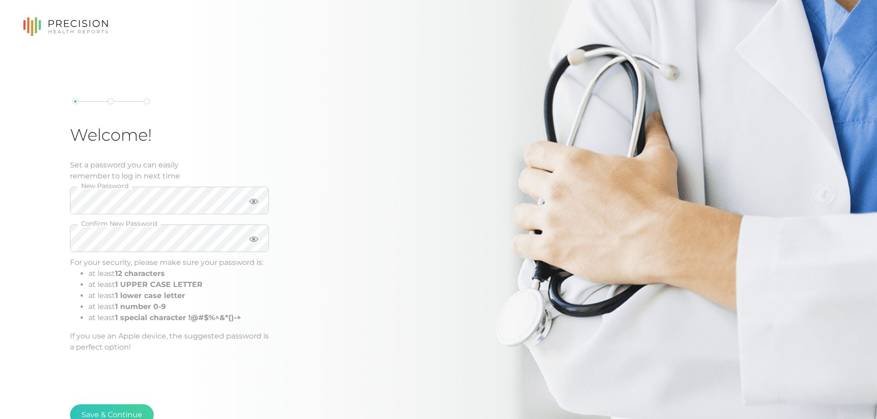  I want to click on b: 12 characters, so click(140, 274).